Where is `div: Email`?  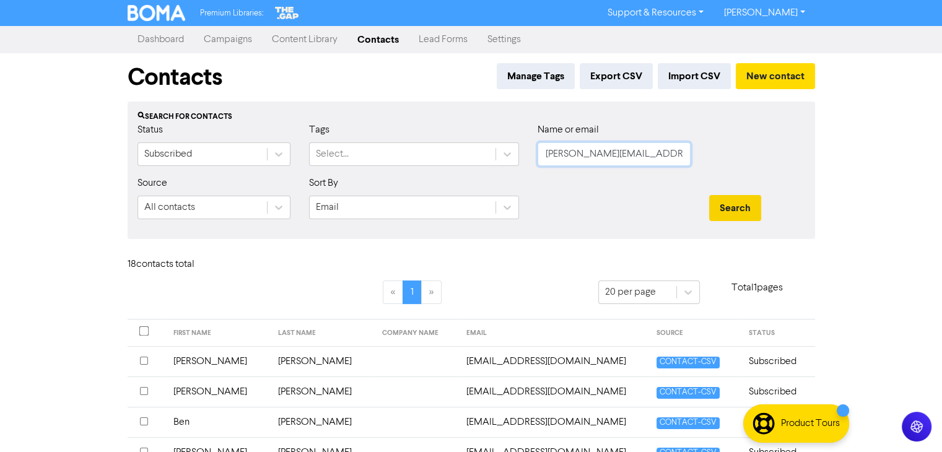
div: Email is located at coordinates (327, 208).